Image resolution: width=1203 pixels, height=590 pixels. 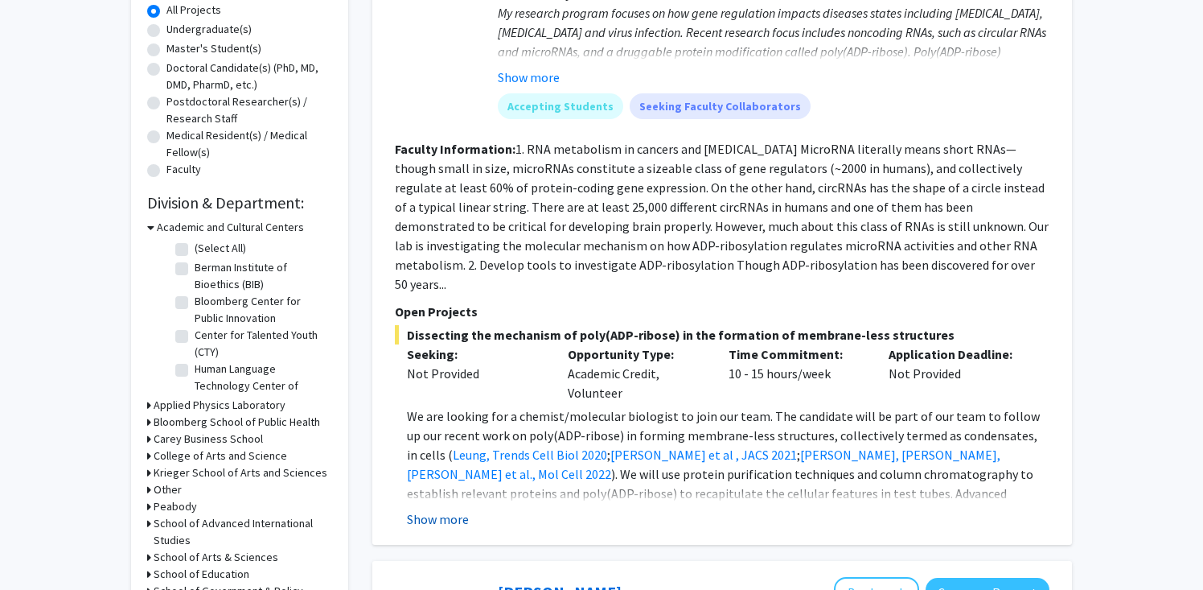 I want to click on p: Time Commitment:, so click(x=797, y=354).